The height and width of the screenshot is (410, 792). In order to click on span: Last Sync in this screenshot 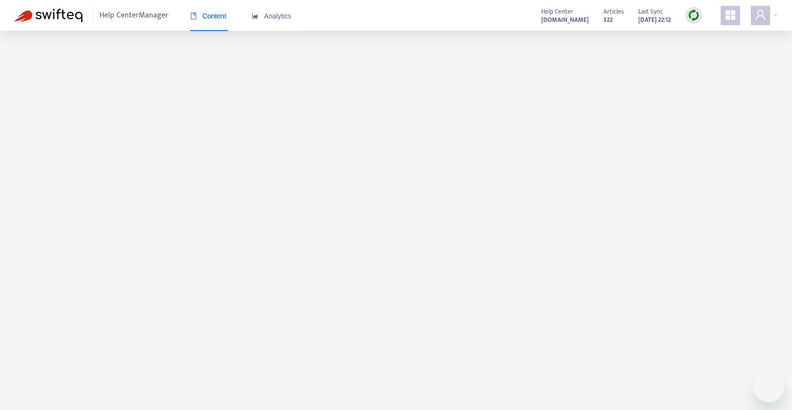, I will do `click(651, 12)`.